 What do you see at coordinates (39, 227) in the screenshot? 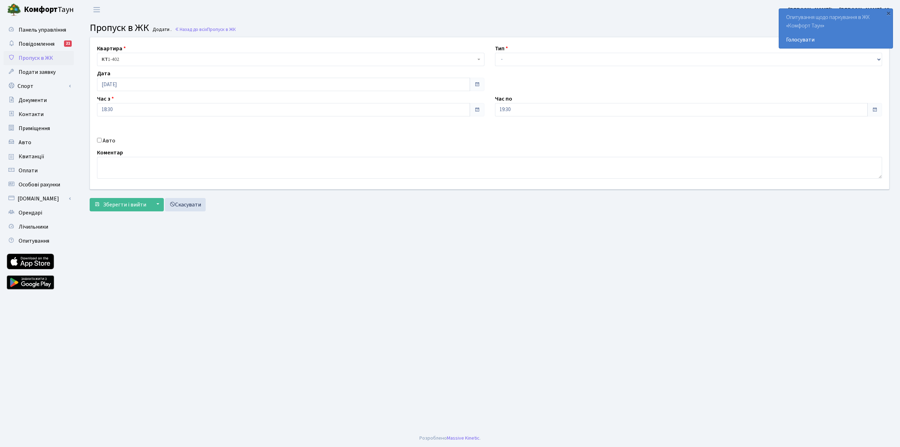
I see `a: Лічильники` at bounding box center [39, 227].